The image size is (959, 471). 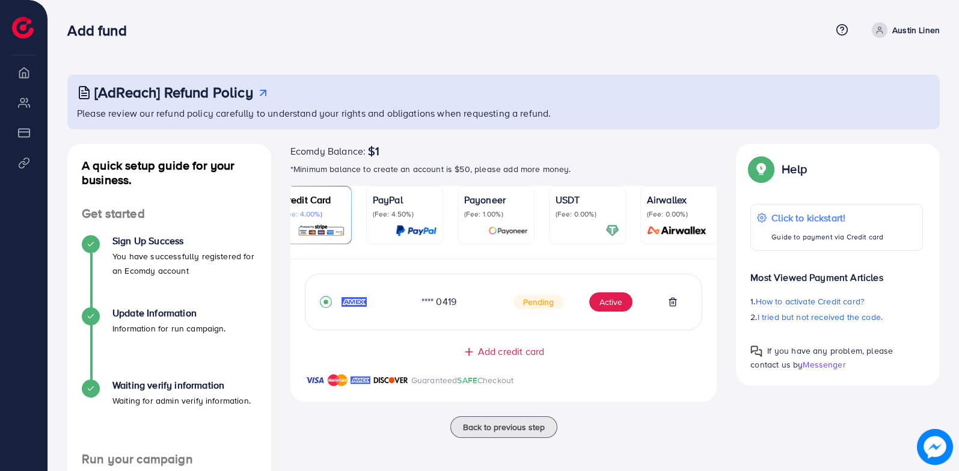 I want to click on a: Austin Linen, so click(x=903, y=30).